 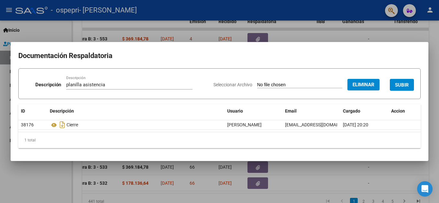 What do you see at coordinates (398, 111) in the screenshot?
I see `span: Accion` at bounding box center [398, 111].